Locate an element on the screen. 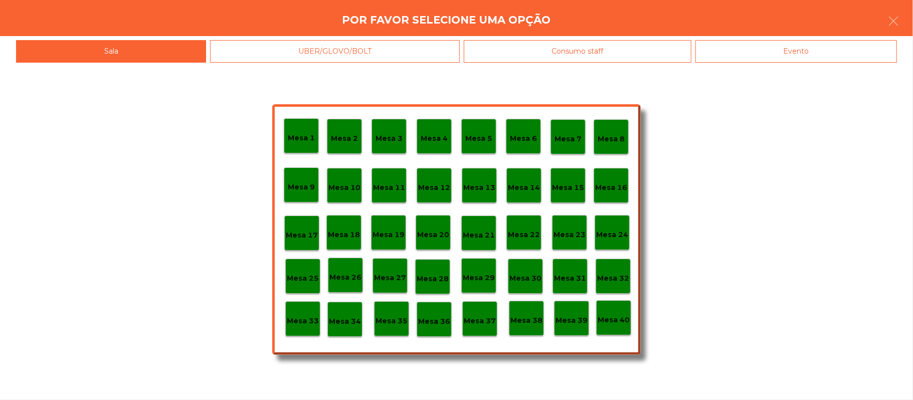 Image resolution: width=913 pixels, height=400 pixels. p: Mesa 15 is located at coordinates (568, 187).